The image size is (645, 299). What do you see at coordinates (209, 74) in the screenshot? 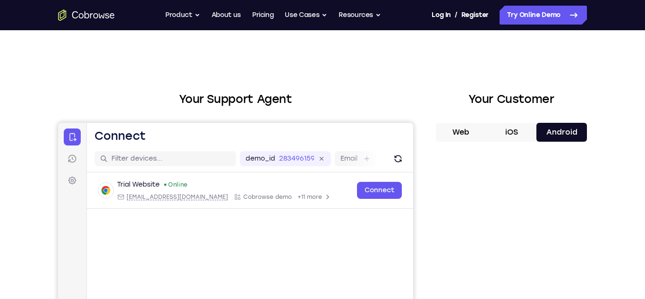
I see `span: Cobrowse demo` at bounding box center [209, 74].